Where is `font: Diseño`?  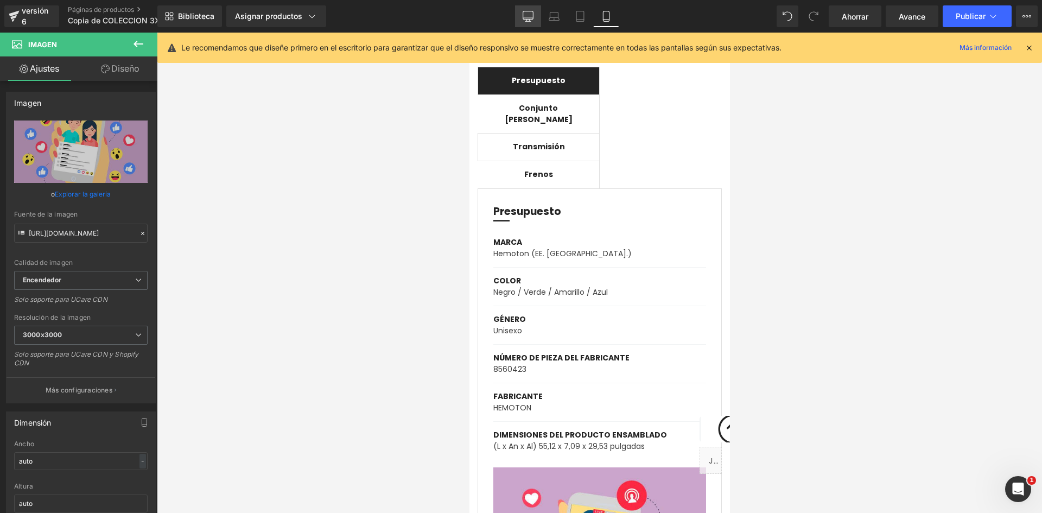 font: Diseño is located at coordinates (125, 68).